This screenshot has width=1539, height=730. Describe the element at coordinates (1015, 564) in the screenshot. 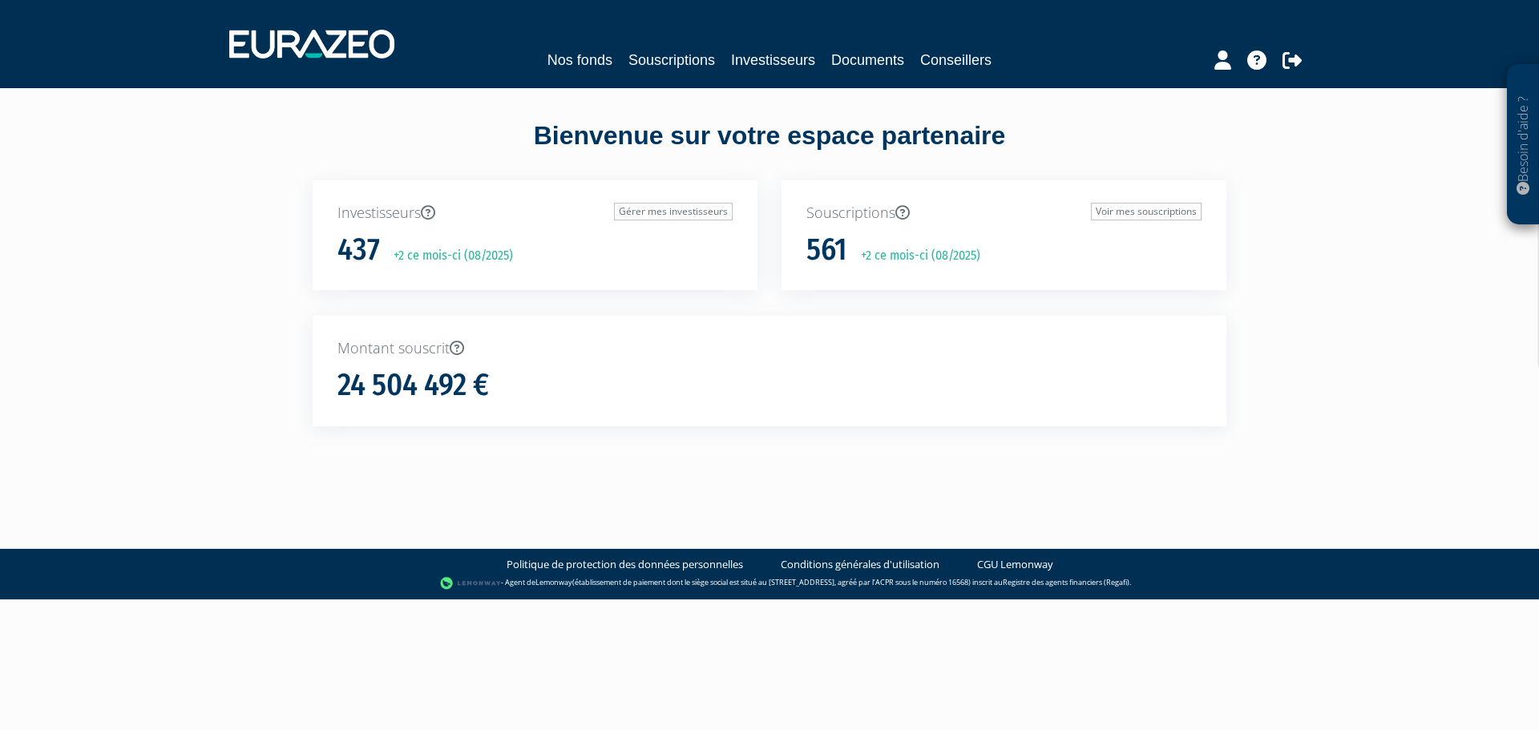

I see `a: CGU Lemonway` at that location.